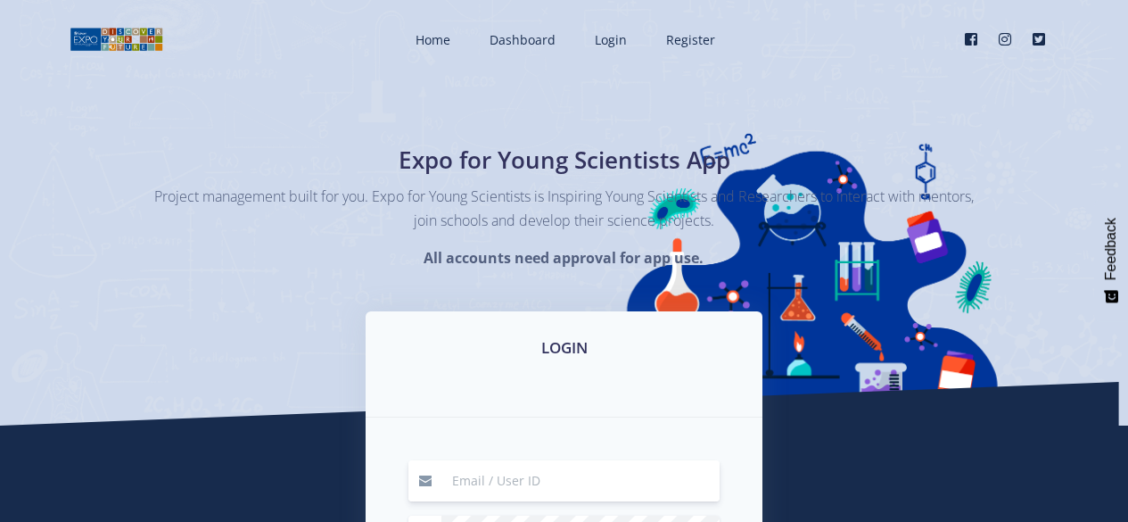 Image resolution: width=1128 pixels, height=522 pixels. Describe the element at coordinates (609, 39) in the screenshot. I see `a: Login` at that location.